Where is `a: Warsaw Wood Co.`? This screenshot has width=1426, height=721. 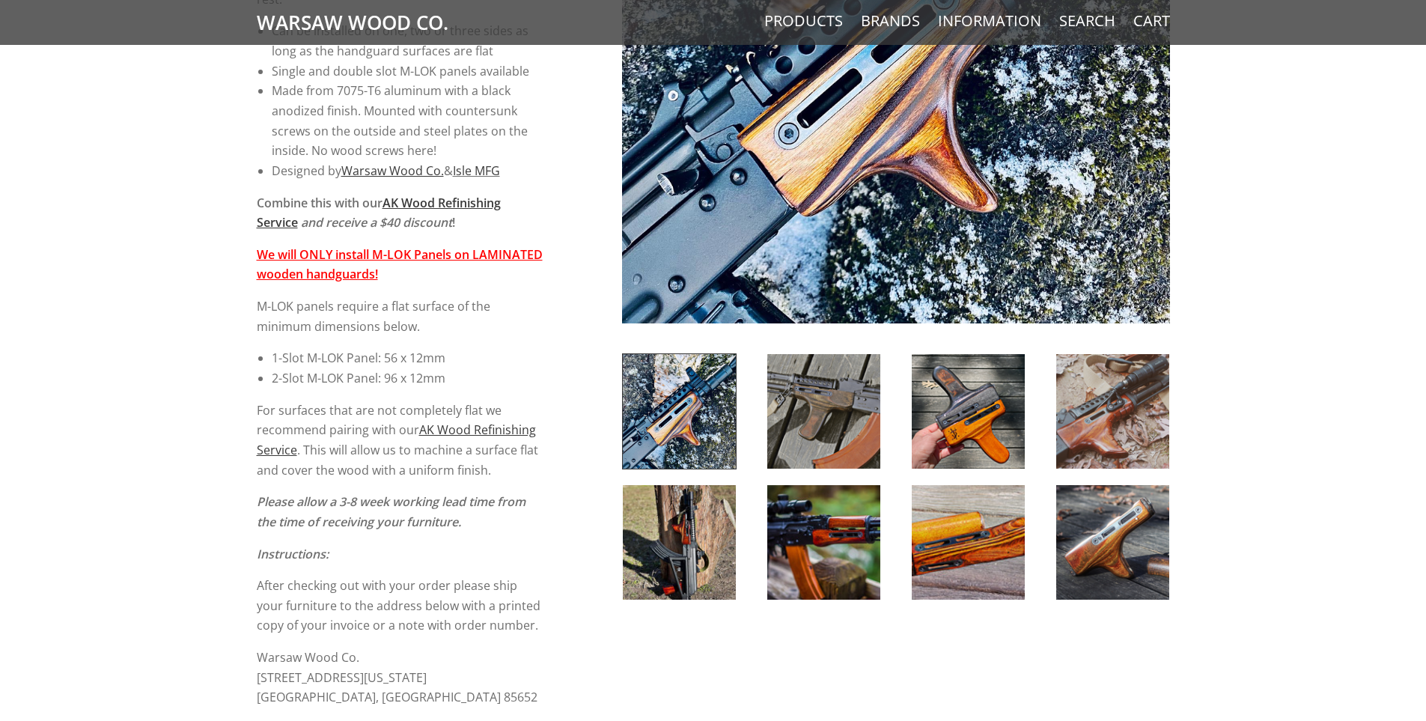
a: Warsaw Wood Co. is located at coordinates (392, 171).